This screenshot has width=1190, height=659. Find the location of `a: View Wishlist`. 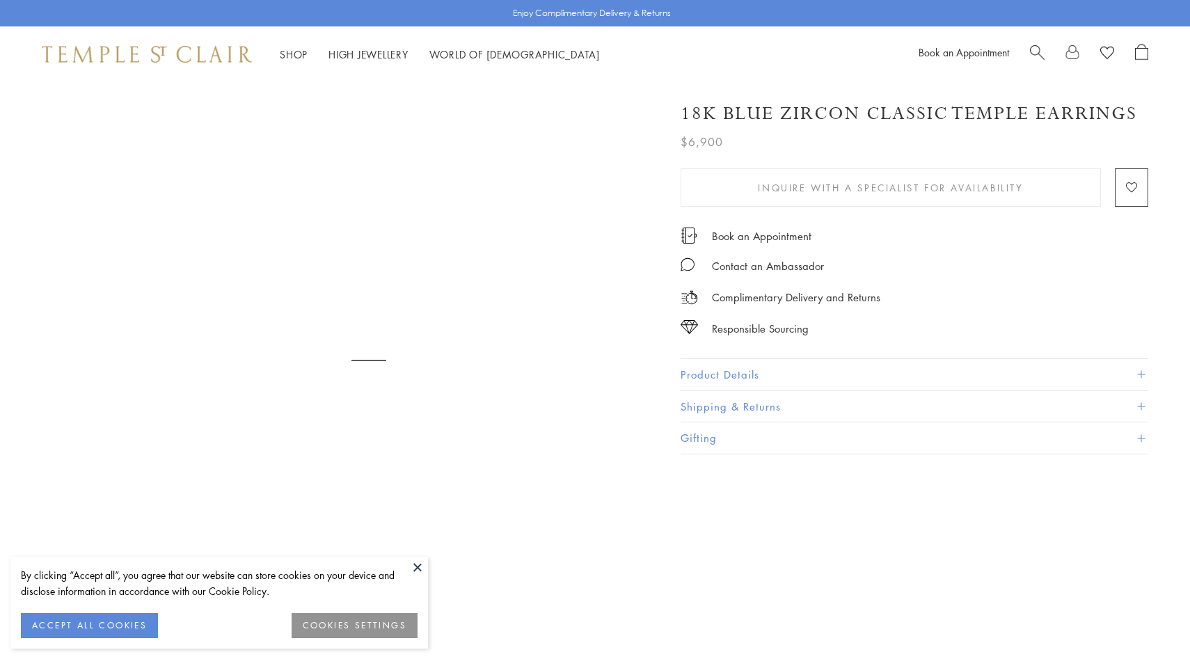

a: View Wishlist is located at coordinates (1107, 54).